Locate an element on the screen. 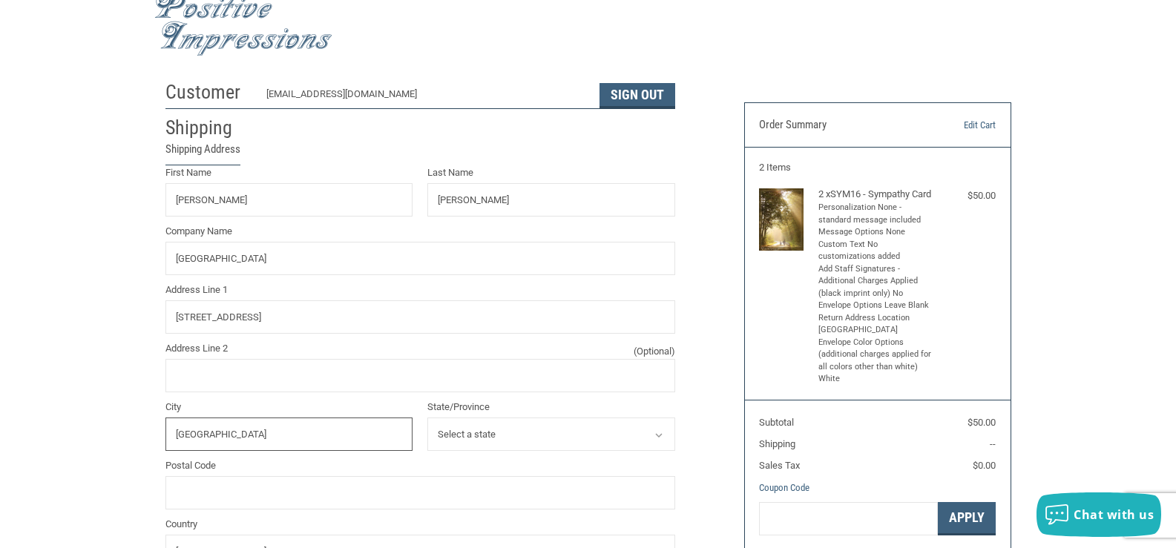  label: State/Province is located at coordinates (551, 407).